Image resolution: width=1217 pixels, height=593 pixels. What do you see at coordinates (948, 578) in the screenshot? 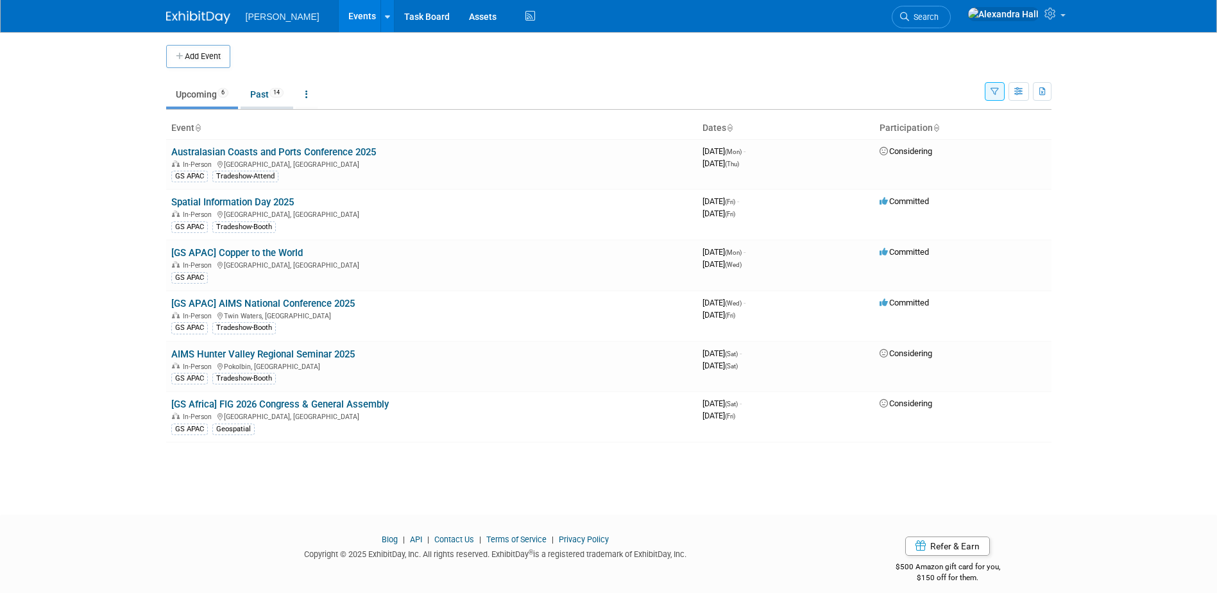
I see `div: $150 off for them.` at bounding box center [948, 578].